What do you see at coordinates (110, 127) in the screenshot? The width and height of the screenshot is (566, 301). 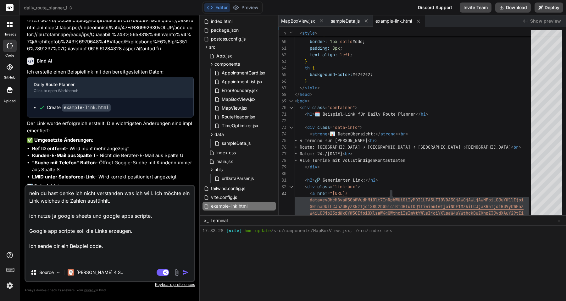 I see `p: Der Link wurde erfolgreich erstellt! Die wichtigsten Änderungen sind implementiert:` at bounding box center [110, 127].